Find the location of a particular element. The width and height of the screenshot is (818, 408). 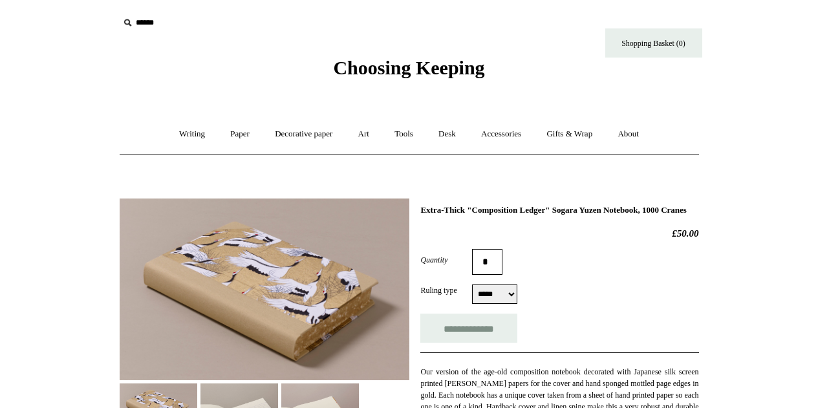

a: Tools is located at coordinates (403, 134).